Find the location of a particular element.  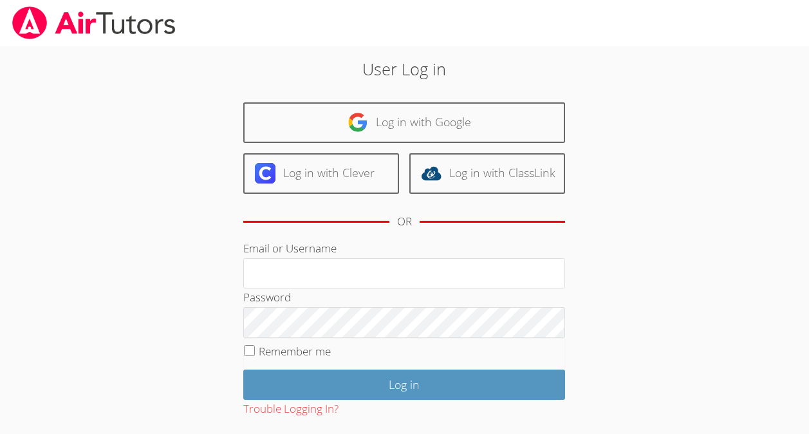

img: airtutors_banner-c4298cdbf04f3fff15de1276eac7730deb9818008684d7c2e4769d2f7ddbe033.png is located at coordinates (94, 23).